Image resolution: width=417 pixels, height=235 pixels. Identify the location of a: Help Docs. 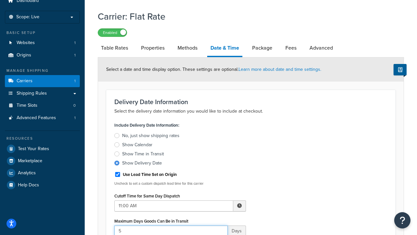
(42, 185).